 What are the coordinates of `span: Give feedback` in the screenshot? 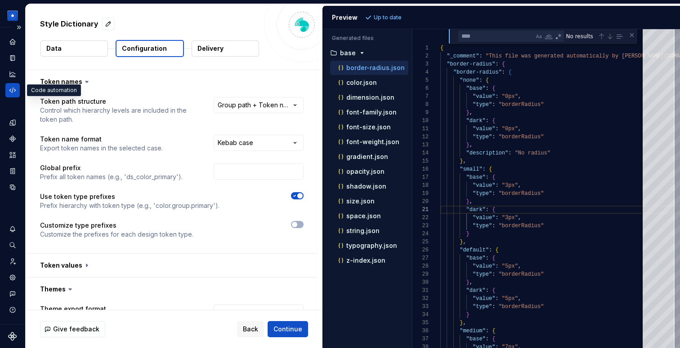 It's located at (76, 329).